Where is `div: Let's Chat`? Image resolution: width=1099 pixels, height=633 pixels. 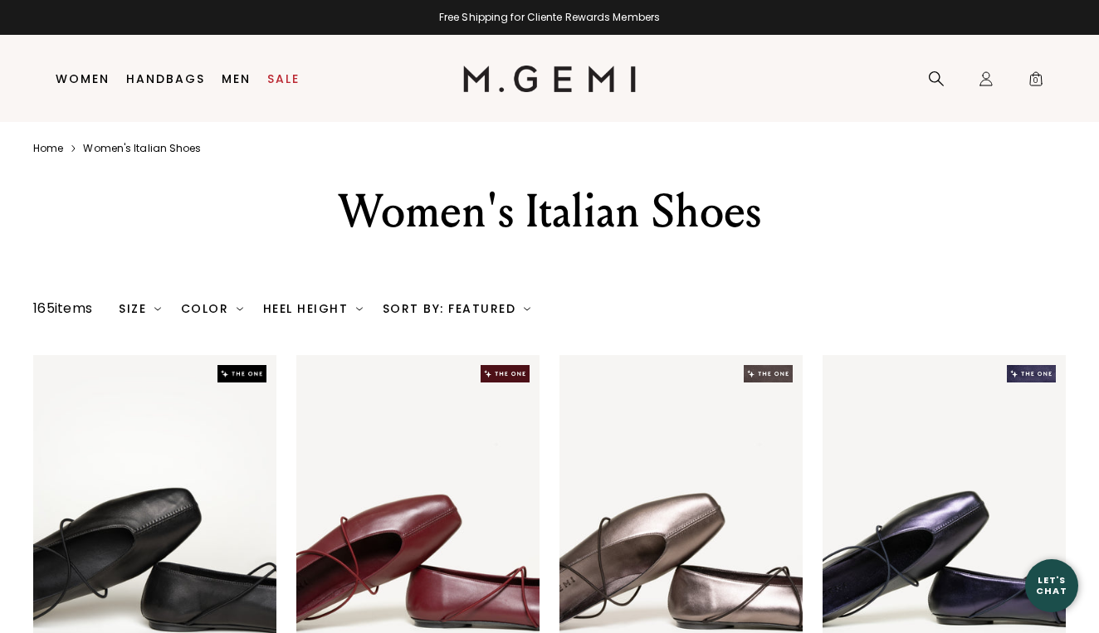
div: Let's Chat is located at coordinates (1051, 585).